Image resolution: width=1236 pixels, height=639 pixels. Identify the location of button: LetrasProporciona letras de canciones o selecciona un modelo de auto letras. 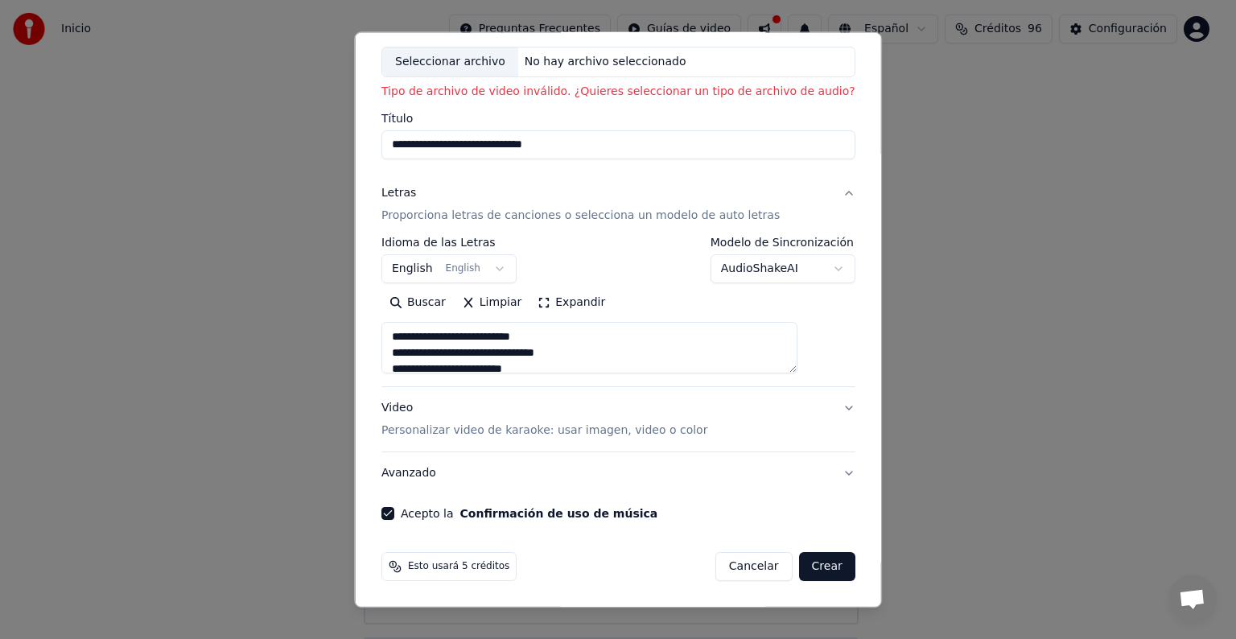
(618, 204).